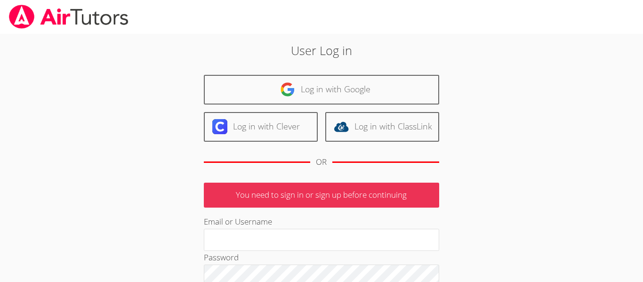 The width and height of the screenshot is (643, 282). Describe the element at coordinates (382, 127) in the screenshot. I see `a: Log in with ClassLink` at that location.